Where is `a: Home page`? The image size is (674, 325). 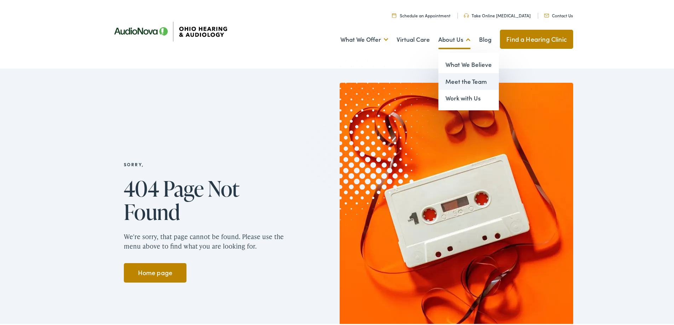 a: Home page is located at coordinates (155, 272).